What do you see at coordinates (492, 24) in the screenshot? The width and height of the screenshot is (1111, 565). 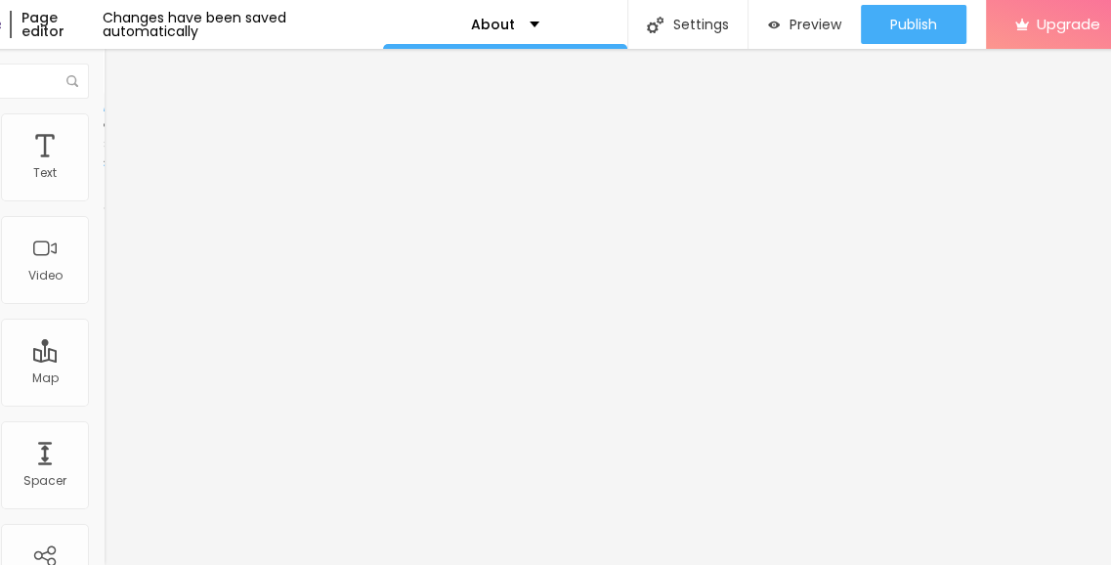 I see `p: About` at bounding box center [492, 24].